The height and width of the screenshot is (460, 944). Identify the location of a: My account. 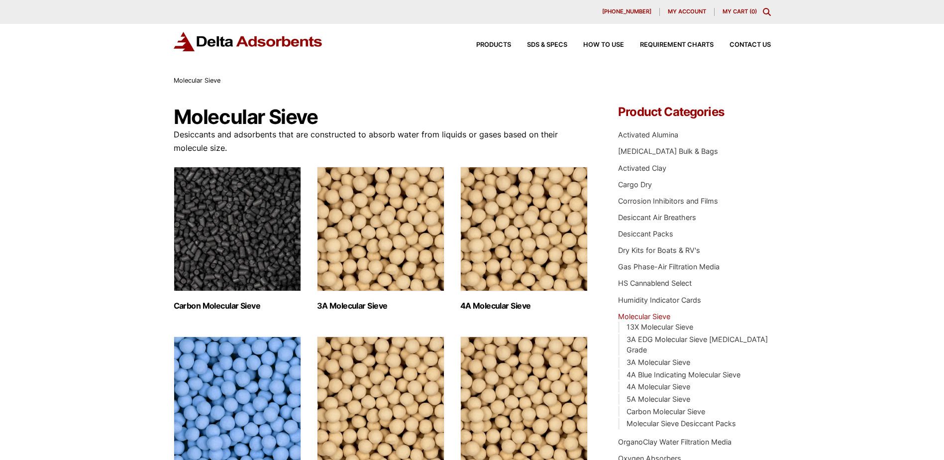
(687, 12).